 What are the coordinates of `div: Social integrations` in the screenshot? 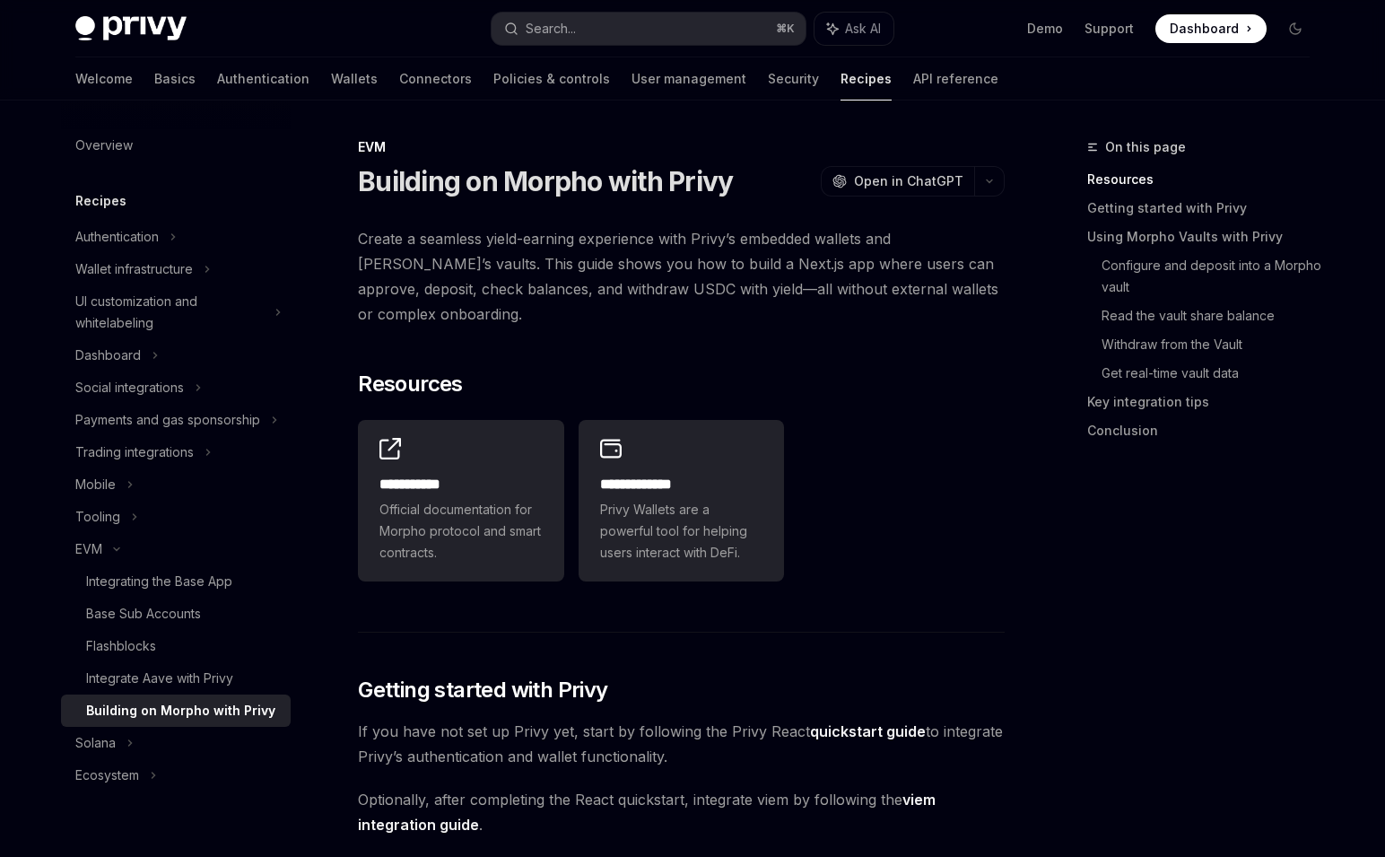 It's located at (129, 387).